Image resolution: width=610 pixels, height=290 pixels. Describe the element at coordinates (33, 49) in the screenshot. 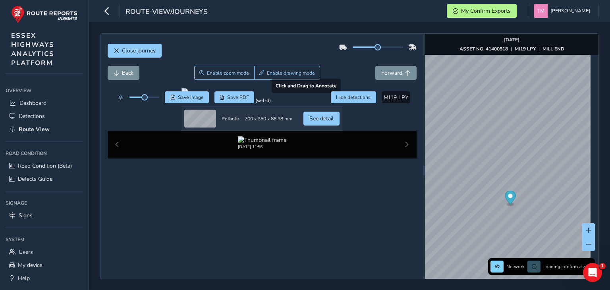

I see `span: ESSEX HIGHWAYS ANALYTICS PLATFORM` at that location.